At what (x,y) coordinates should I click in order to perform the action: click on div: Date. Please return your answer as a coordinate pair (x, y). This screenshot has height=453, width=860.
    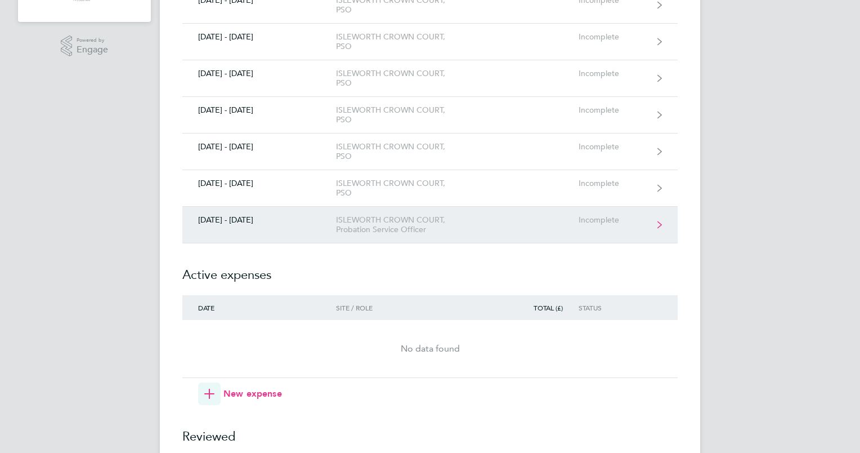
    Looking at the image, I should click on (259, 307).